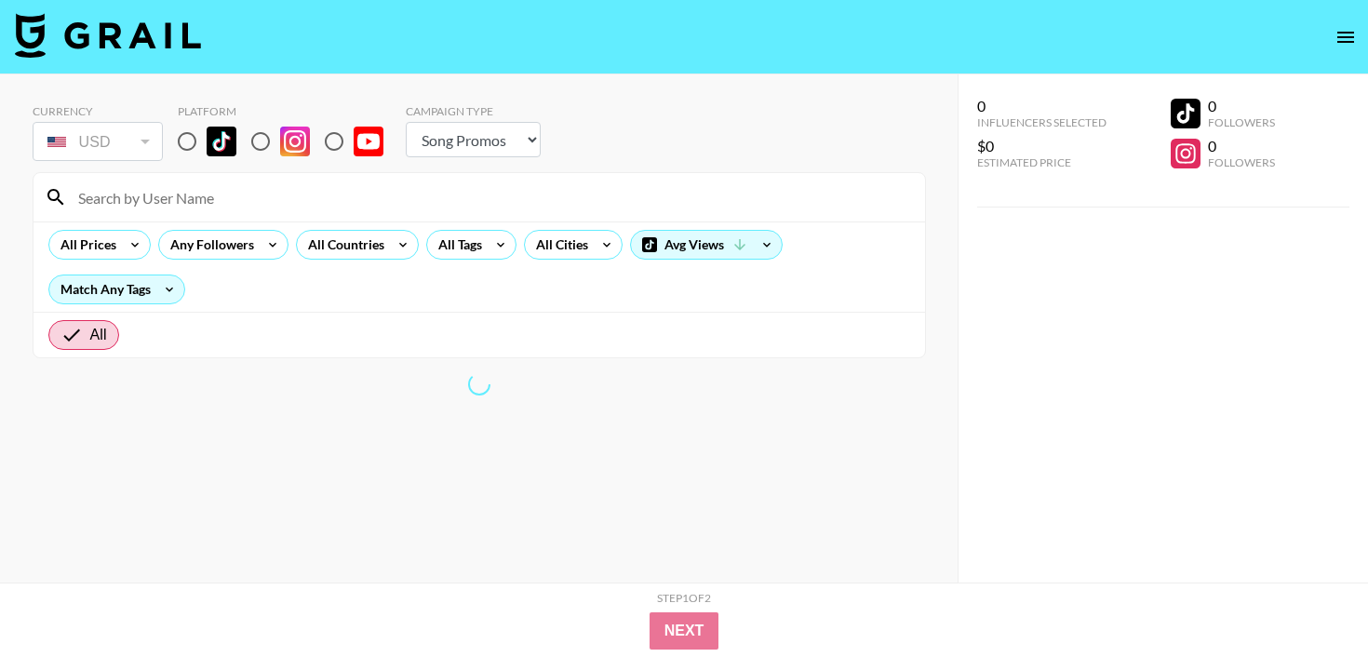 This screenshot has height=657, width=1368. What do you see at coordinates (99, 335) in the screenshot?
I see `span: All` at bounding box center [99, 335].